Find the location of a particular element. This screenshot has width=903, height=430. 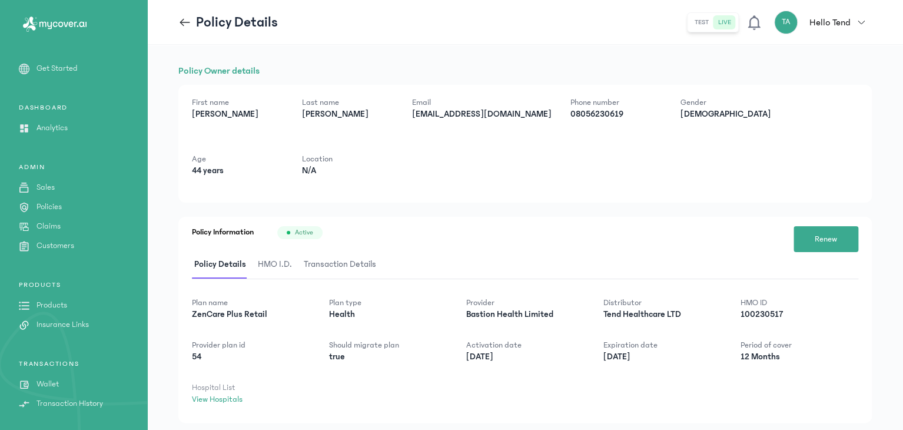

p: Gender is located at coordinates (725, 102).